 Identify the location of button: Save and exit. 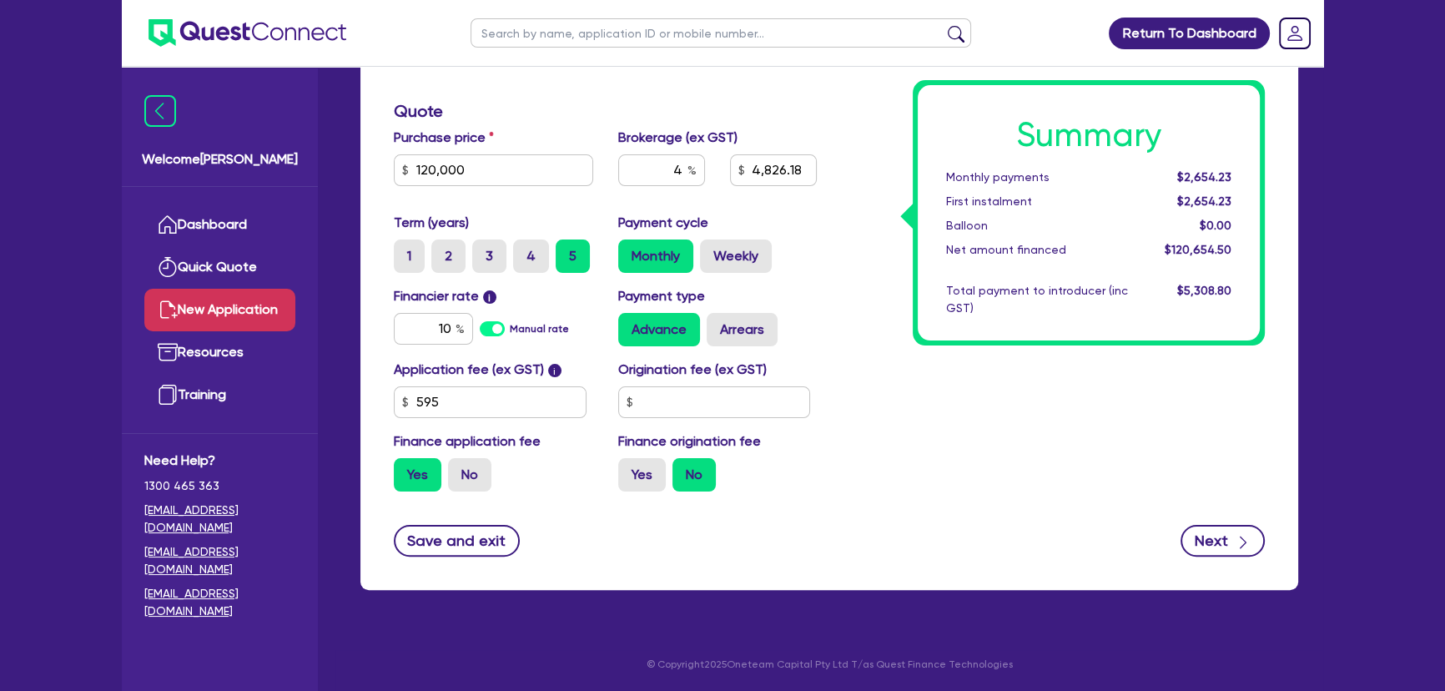
(456, 541).